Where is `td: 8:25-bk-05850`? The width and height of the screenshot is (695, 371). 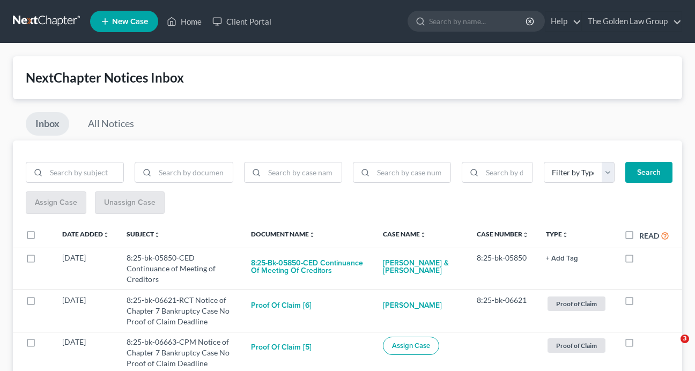 td: 8:25-bk-05850 is located at coordinates (502, 269).